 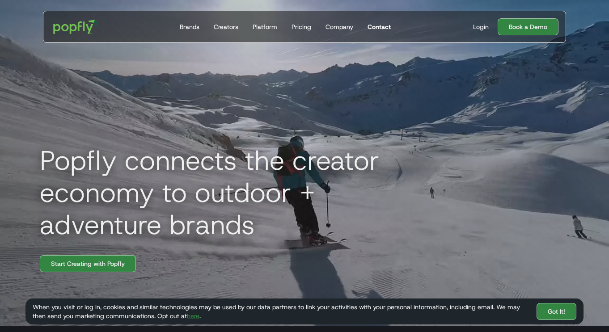 What do you see at coordinates (481, 27) in the screenshot?
I see `div: Login` at bounding box center [481, 27].